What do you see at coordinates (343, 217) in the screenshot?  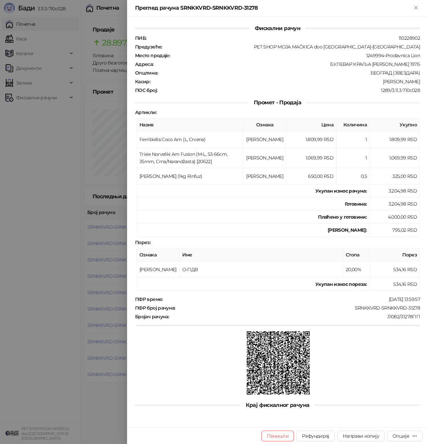 I see `strong: Плаћено у готовини:` at bounding box center [343, 217].